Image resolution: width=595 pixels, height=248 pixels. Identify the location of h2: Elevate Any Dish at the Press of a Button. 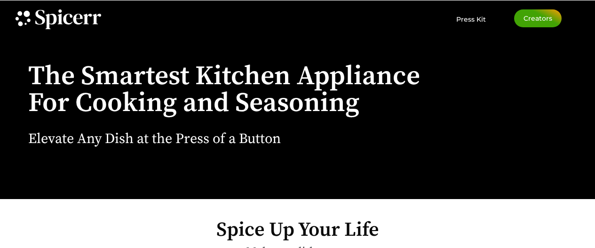
(154, 139).